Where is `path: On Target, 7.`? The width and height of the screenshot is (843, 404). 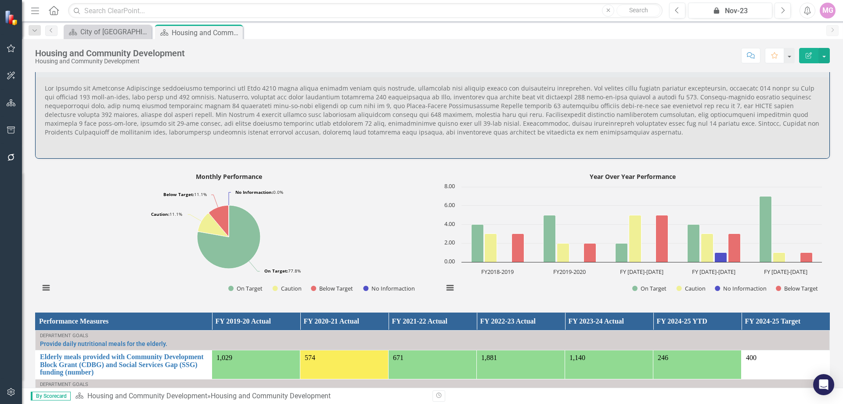
path: On Target, 7. is located at coordinates (229, 237).